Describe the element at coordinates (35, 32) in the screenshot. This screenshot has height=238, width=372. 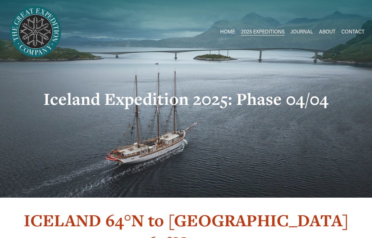
I see `a: Arctic Expeditions` at that location.